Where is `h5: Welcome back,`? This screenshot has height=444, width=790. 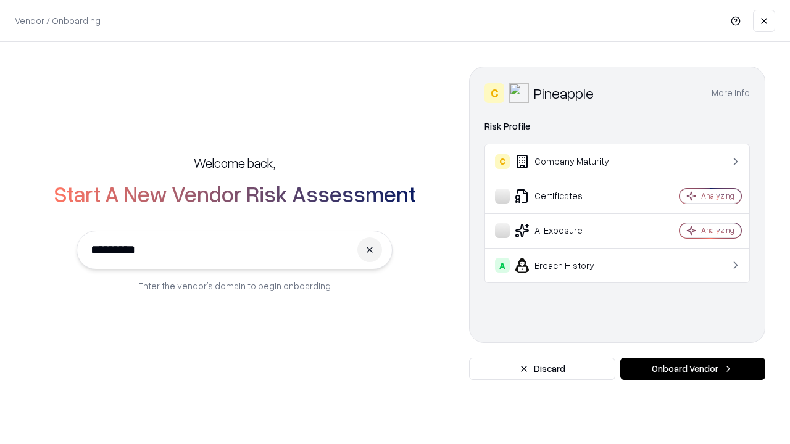 h5: Welcome back, is located at coordinates (234, 163).